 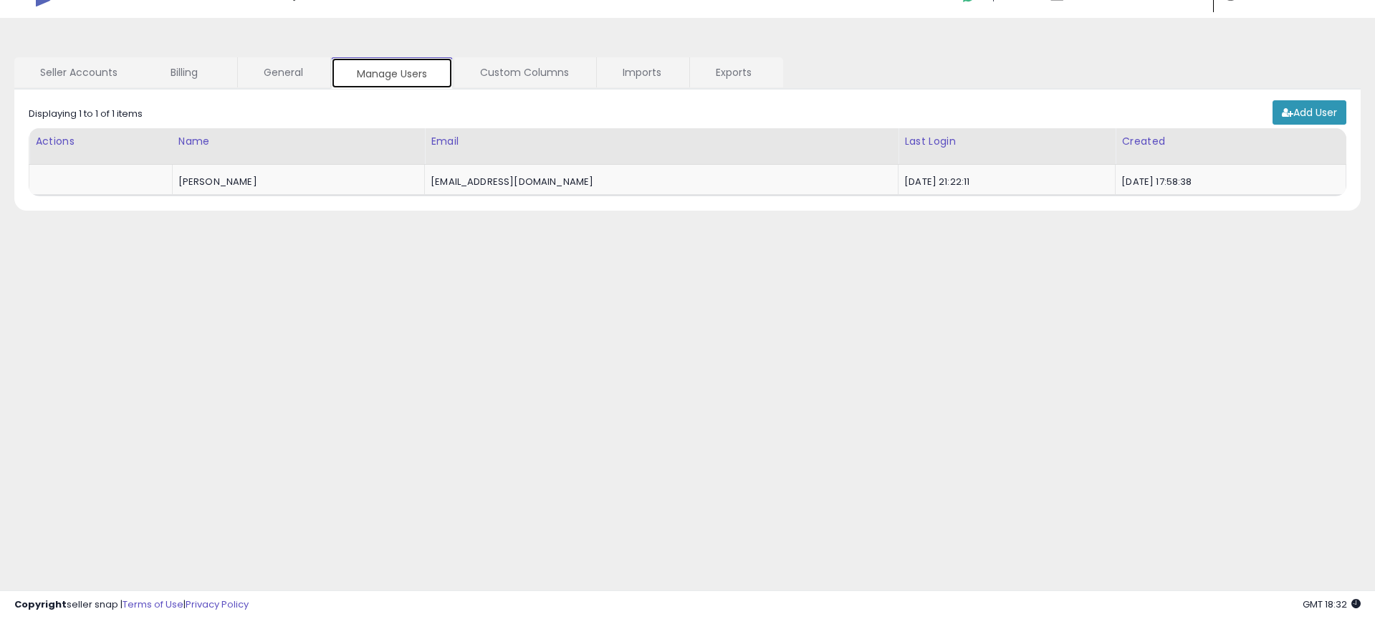 I want to click on a: Manage Users, so click(x=392, y=73).